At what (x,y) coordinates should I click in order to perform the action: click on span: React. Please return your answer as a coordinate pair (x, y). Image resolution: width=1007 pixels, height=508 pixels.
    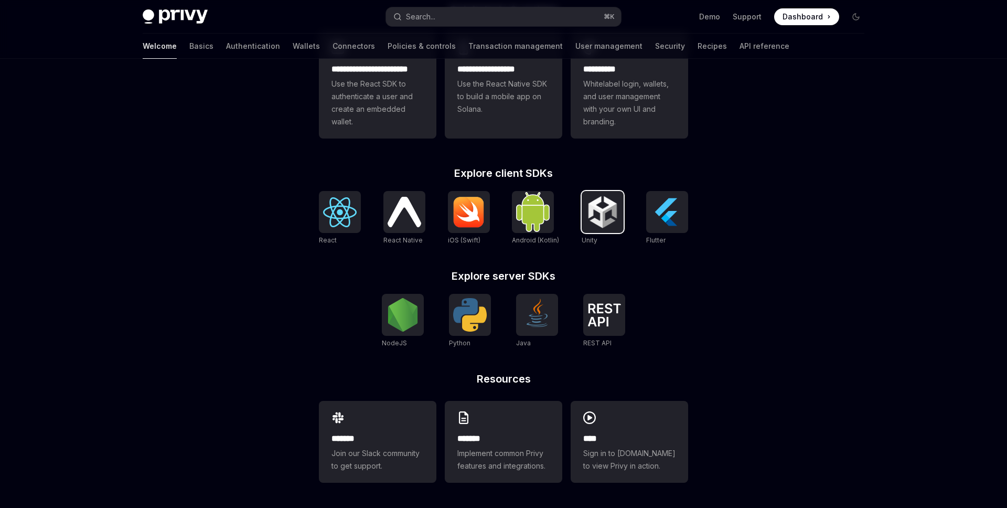
    Looking at the image, I should click on (328, 240).